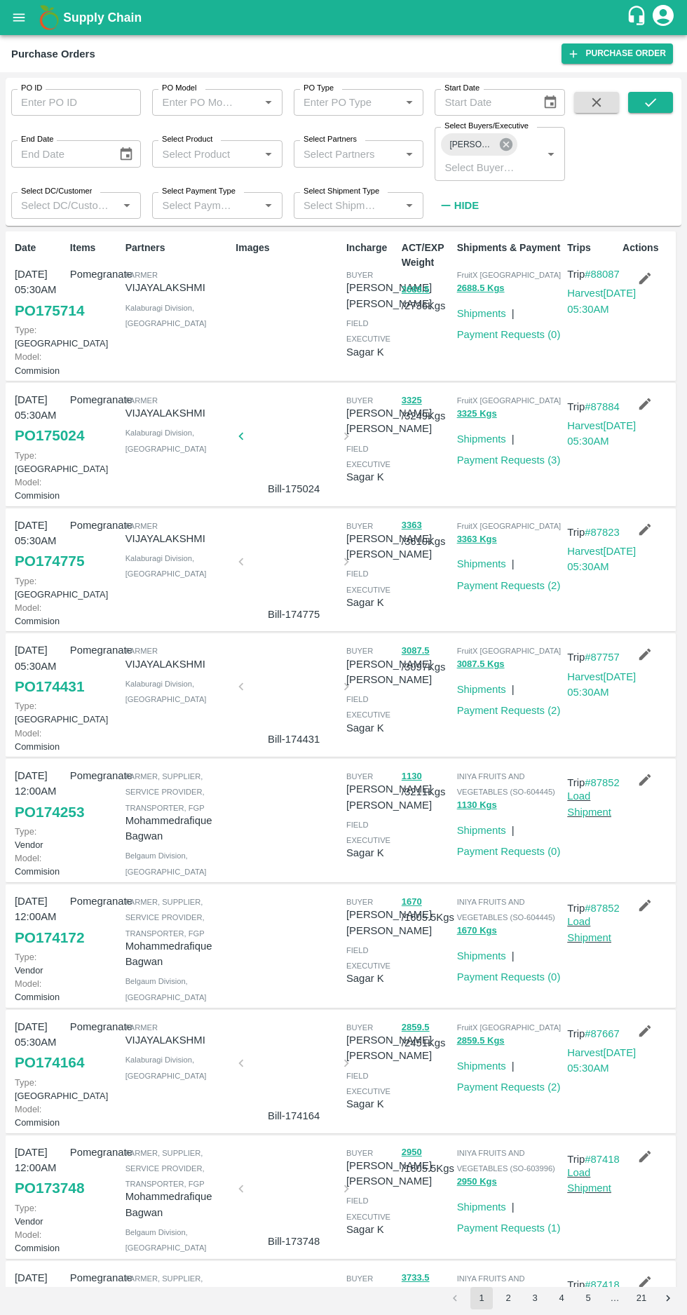 Image resolution: width=687 pixels, height=1315 pixels. Describe the element at coordinates (178, 248) in the screenshot. I see `p: Partners` at that location.